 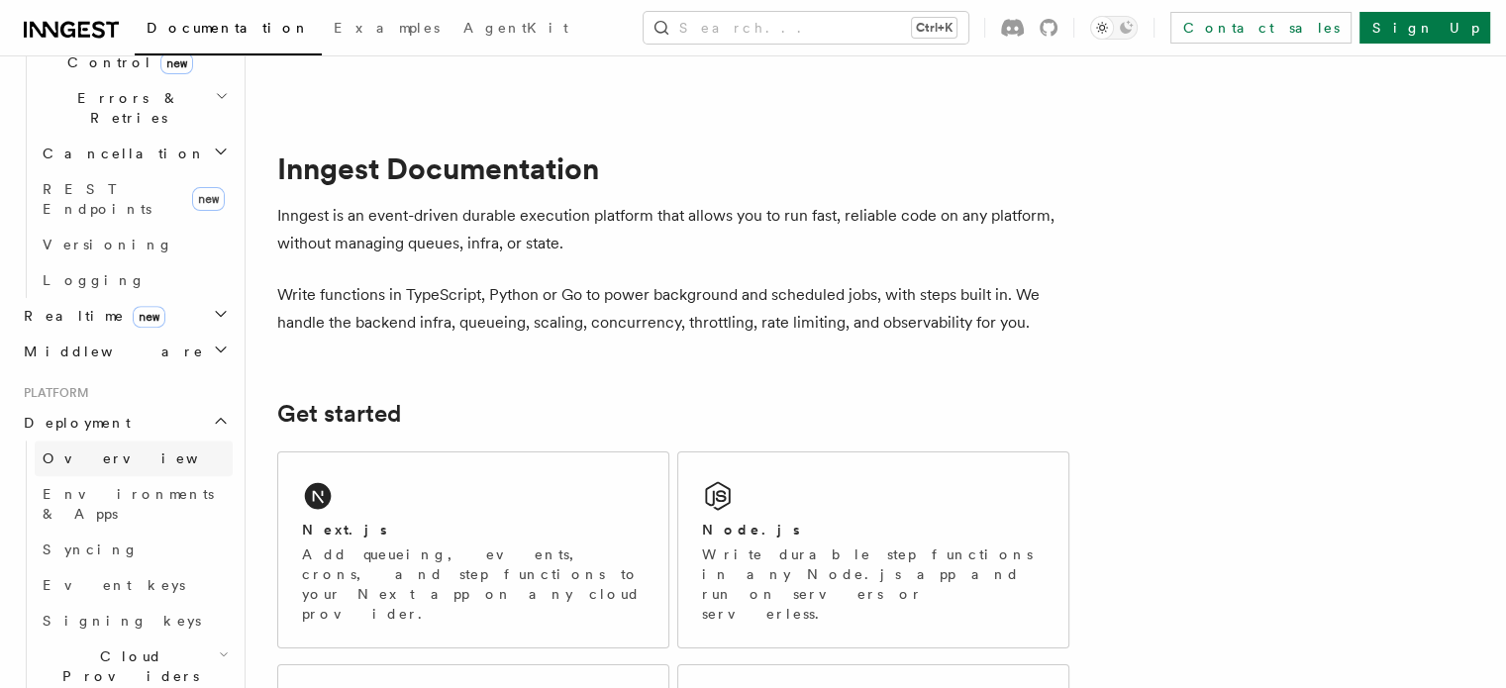 I want to click on button: Middleware, so click(x=124, y=351).